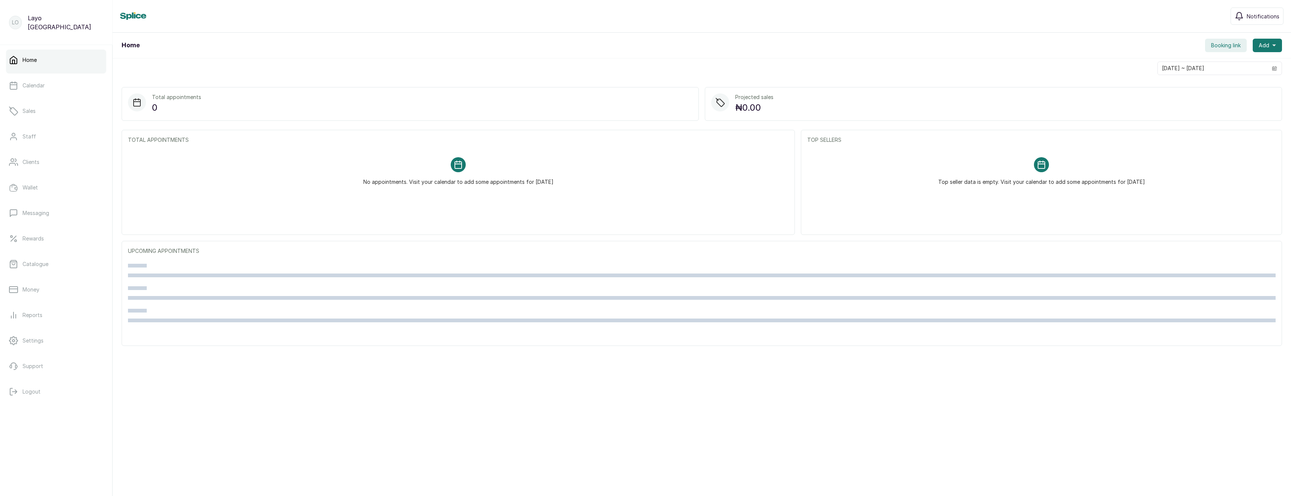  What do you see at coordinates (56, 392) in the screenshot?
I see `button: Logout` at bounding box center [56, 392].